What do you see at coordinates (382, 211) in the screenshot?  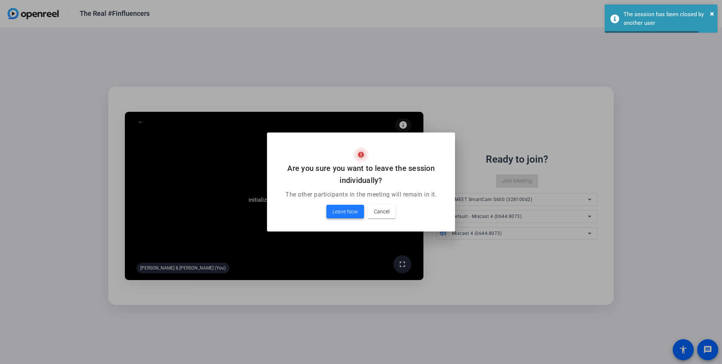 I see `span: Cancel` at bounding box center [382, 211].